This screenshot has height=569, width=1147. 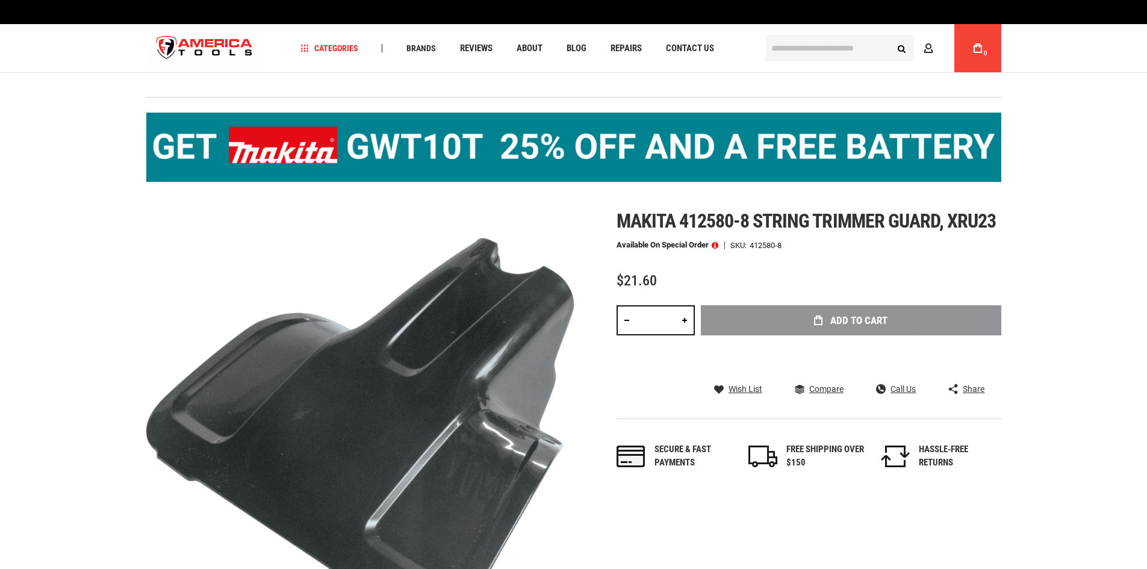 What do you see at coordinates (626, 48) in the screenshot?
I see `span: Repairs` at bounding box center [626, 48].